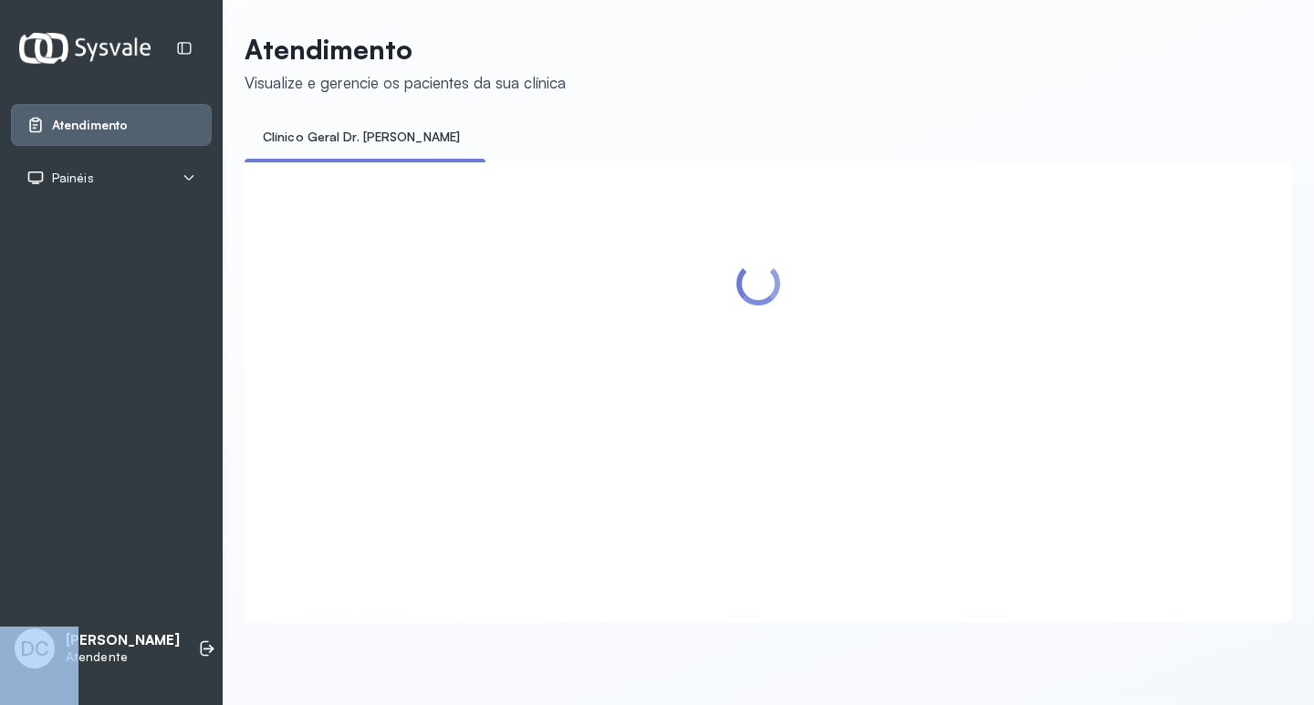  What do you see at coordinates (122, 657) in the screenshot?
I see `p: Atendente` at bounding box center [122, 657].